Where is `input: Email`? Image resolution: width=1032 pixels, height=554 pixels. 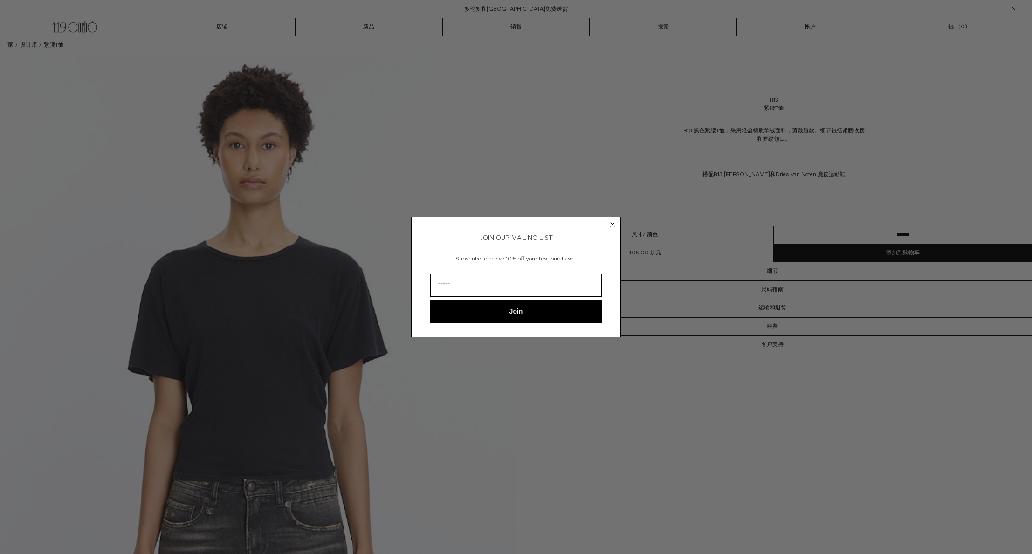 input: Email is located at coordinates (516, 285).